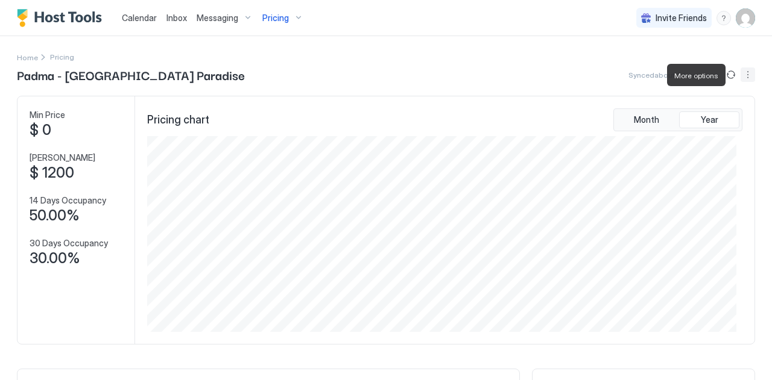 Image resolution: width=772 pixels, height=380 pixels. I want to click on span: More options, so click(696, 75).